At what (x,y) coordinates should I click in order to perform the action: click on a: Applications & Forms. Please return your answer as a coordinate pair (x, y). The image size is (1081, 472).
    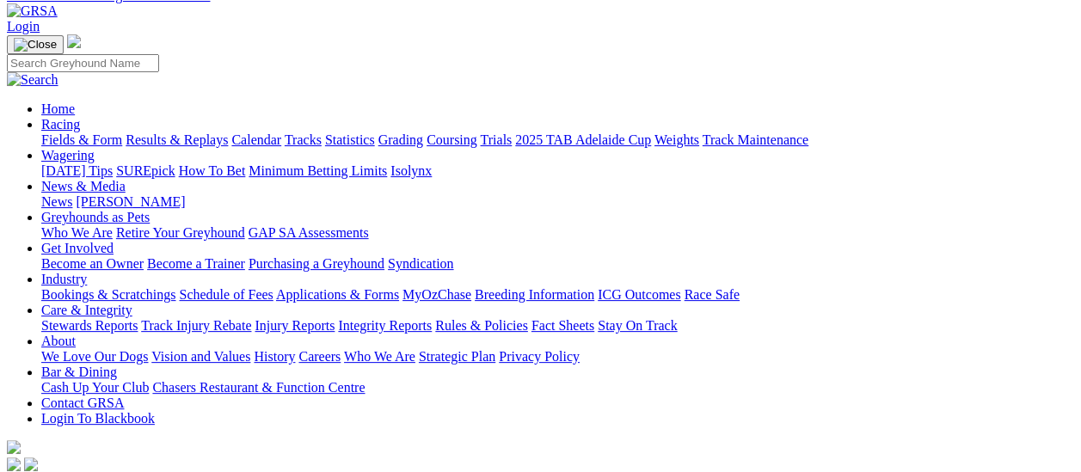
    Looking at the image, I should click on (337, 294).